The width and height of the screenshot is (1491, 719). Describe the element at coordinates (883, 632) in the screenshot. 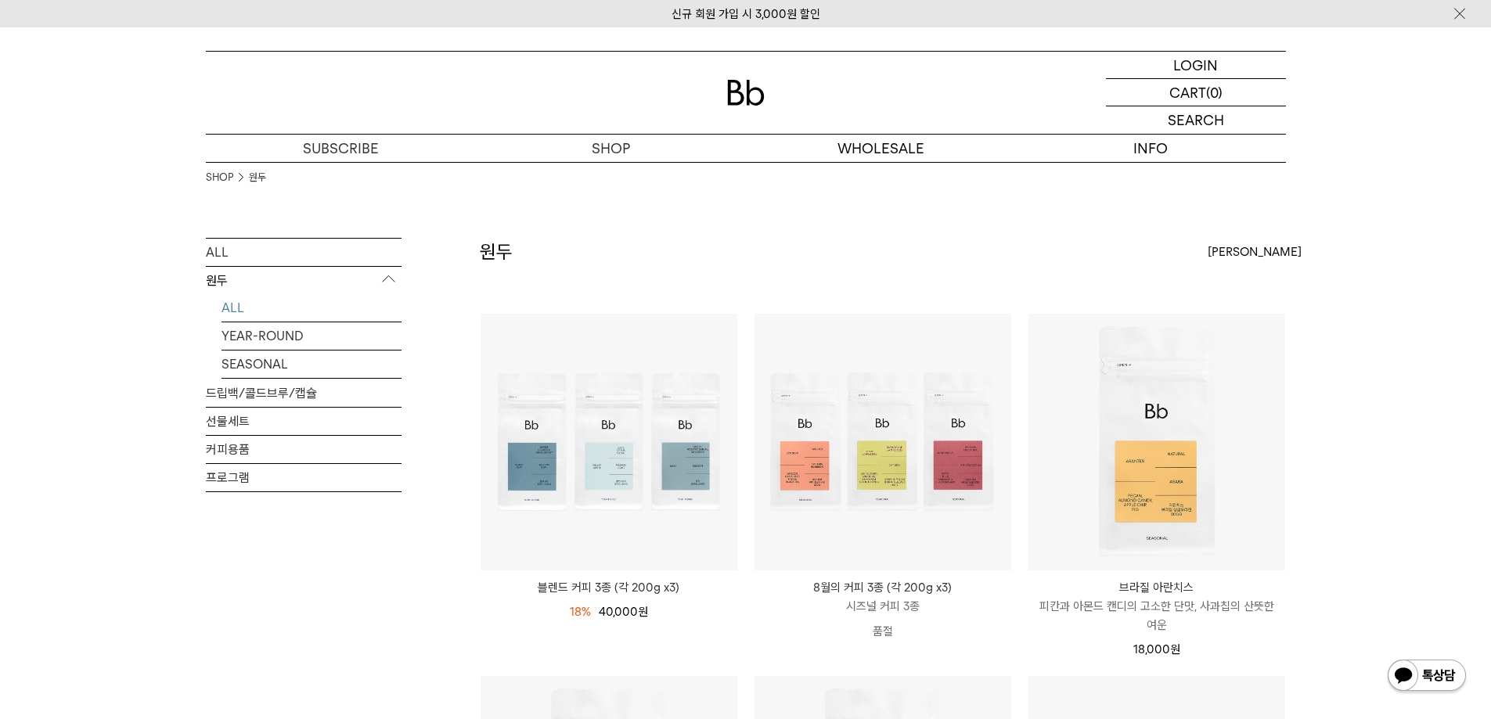

I see `p: 품절` at that location.